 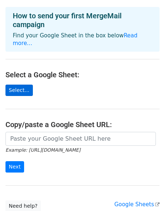 What do you see at coordinates (83, 40) in the screenshot?
I see `p: Find your Google Sheet in the box below` at bounding box center [83, 40].